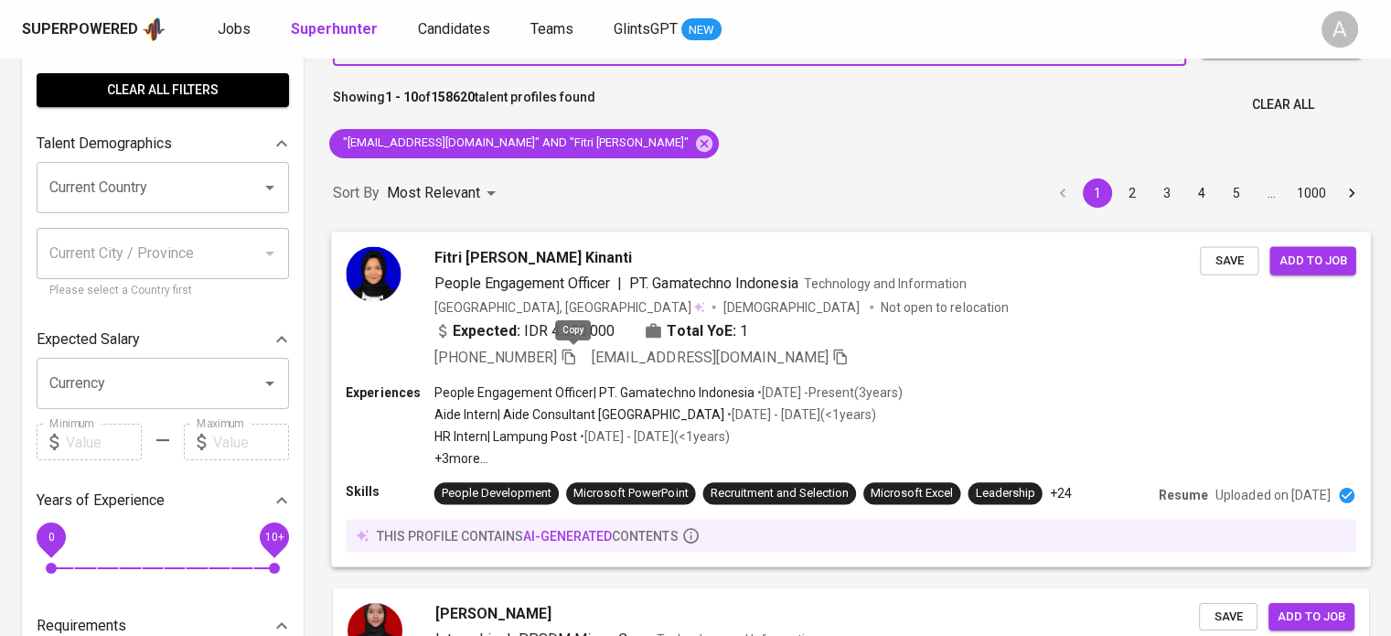  What do you see at coordinates (701, 330) in the screenshot?
I see `b: Total YoE:` at bounding box center [701, 330].